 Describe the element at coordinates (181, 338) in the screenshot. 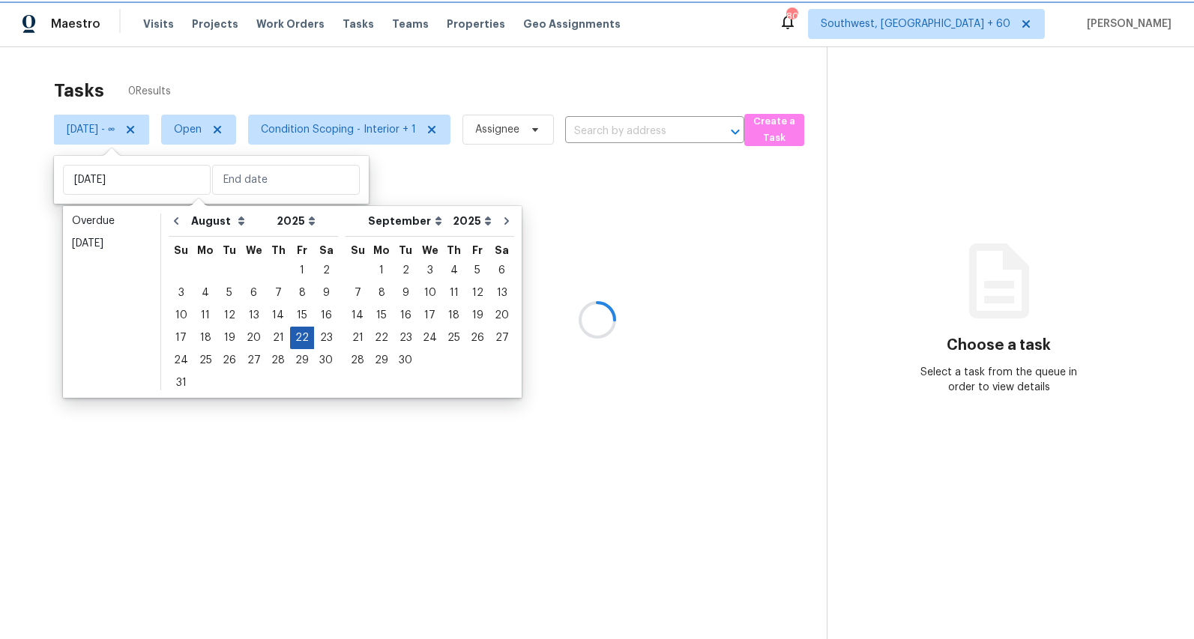

I see `div: Sun Aug 17 2025` at that location.